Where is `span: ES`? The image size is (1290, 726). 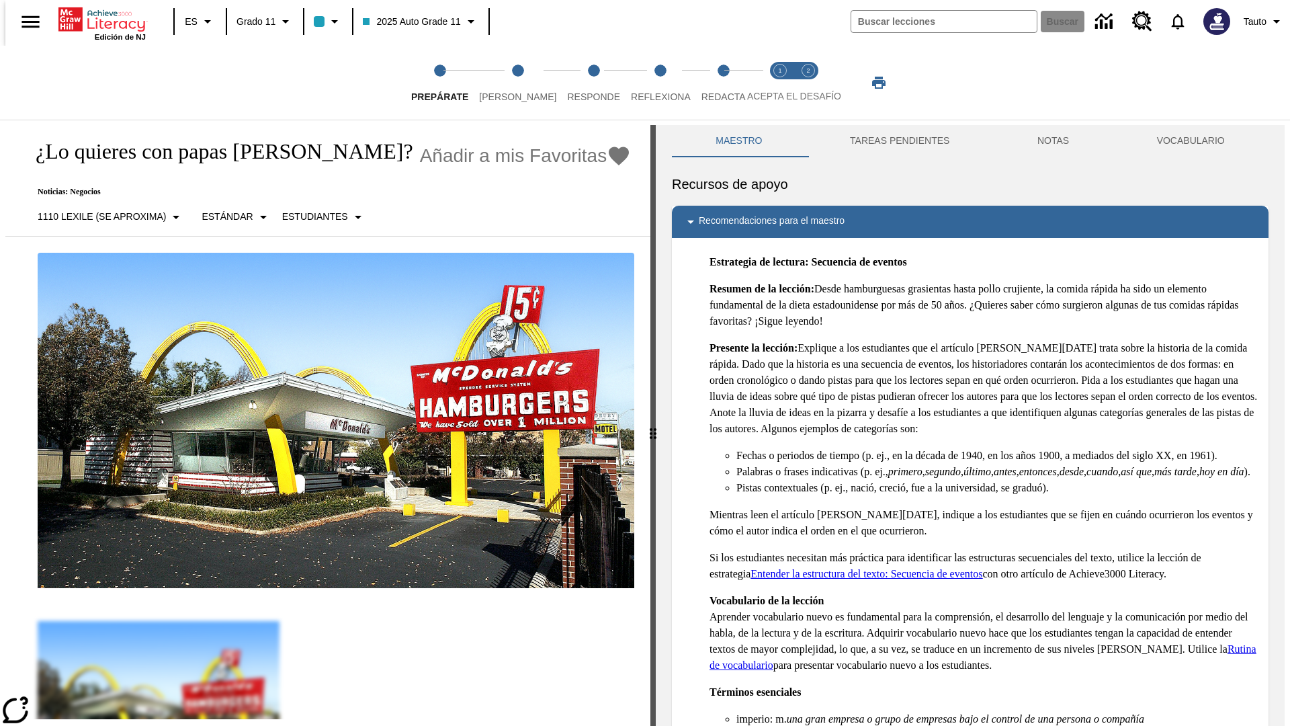 span: ES is located at coordinates (191, 21).